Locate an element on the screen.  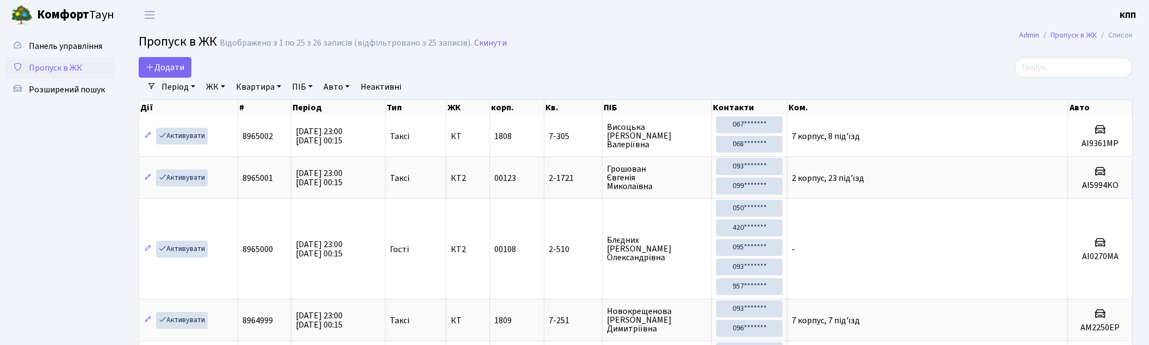
div: Відображено з 1 по 25 з 26 записів (відфільтровано з 25 записів). is located at coordinates (346, 43).